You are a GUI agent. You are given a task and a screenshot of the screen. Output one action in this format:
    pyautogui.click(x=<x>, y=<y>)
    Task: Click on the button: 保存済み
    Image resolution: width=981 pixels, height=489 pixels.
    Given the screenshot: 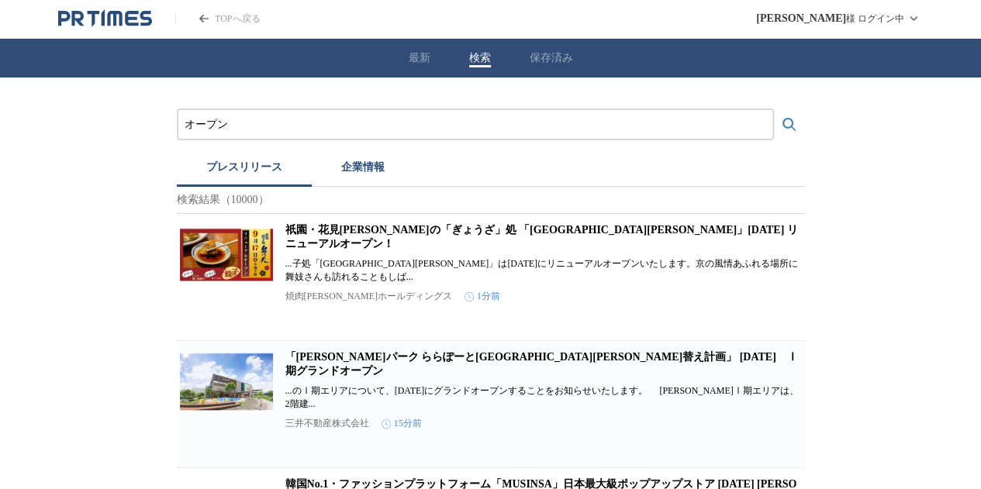 What is the action you would take?
    pyautogui.click(x=551, y=58)
    